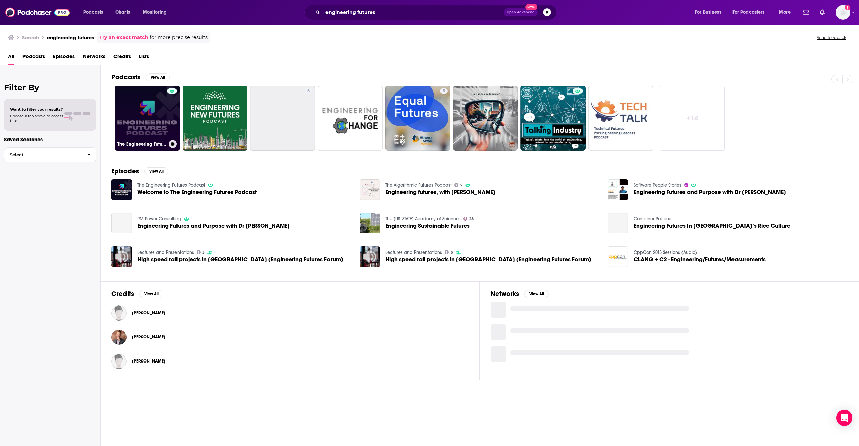 This screenshot has height=446, width=859. I want to click on a: CLANG + C2 - Engineering/Futures/Measurements, so click(618, 257).